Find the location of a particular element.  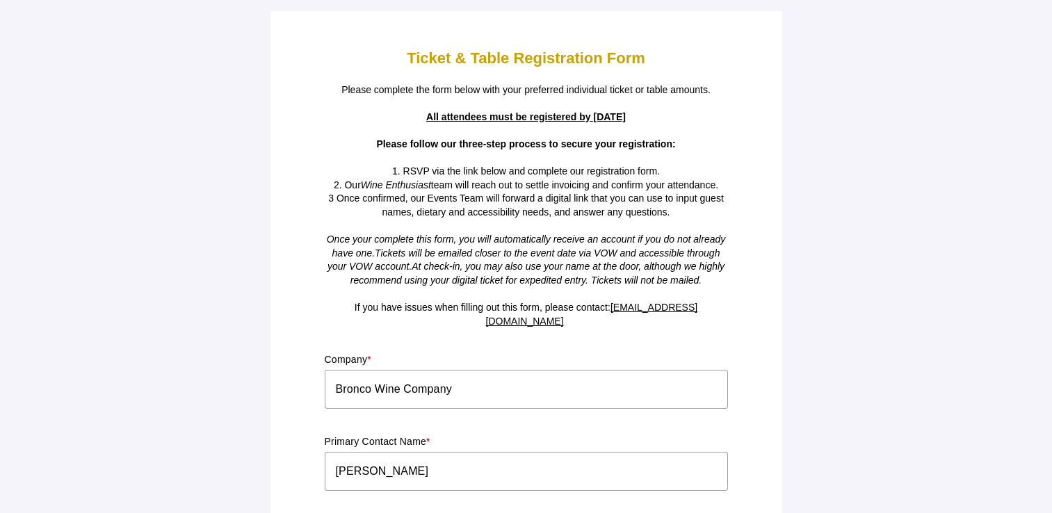

em: Wine Enthusiast is located at coordinates (396, 185).